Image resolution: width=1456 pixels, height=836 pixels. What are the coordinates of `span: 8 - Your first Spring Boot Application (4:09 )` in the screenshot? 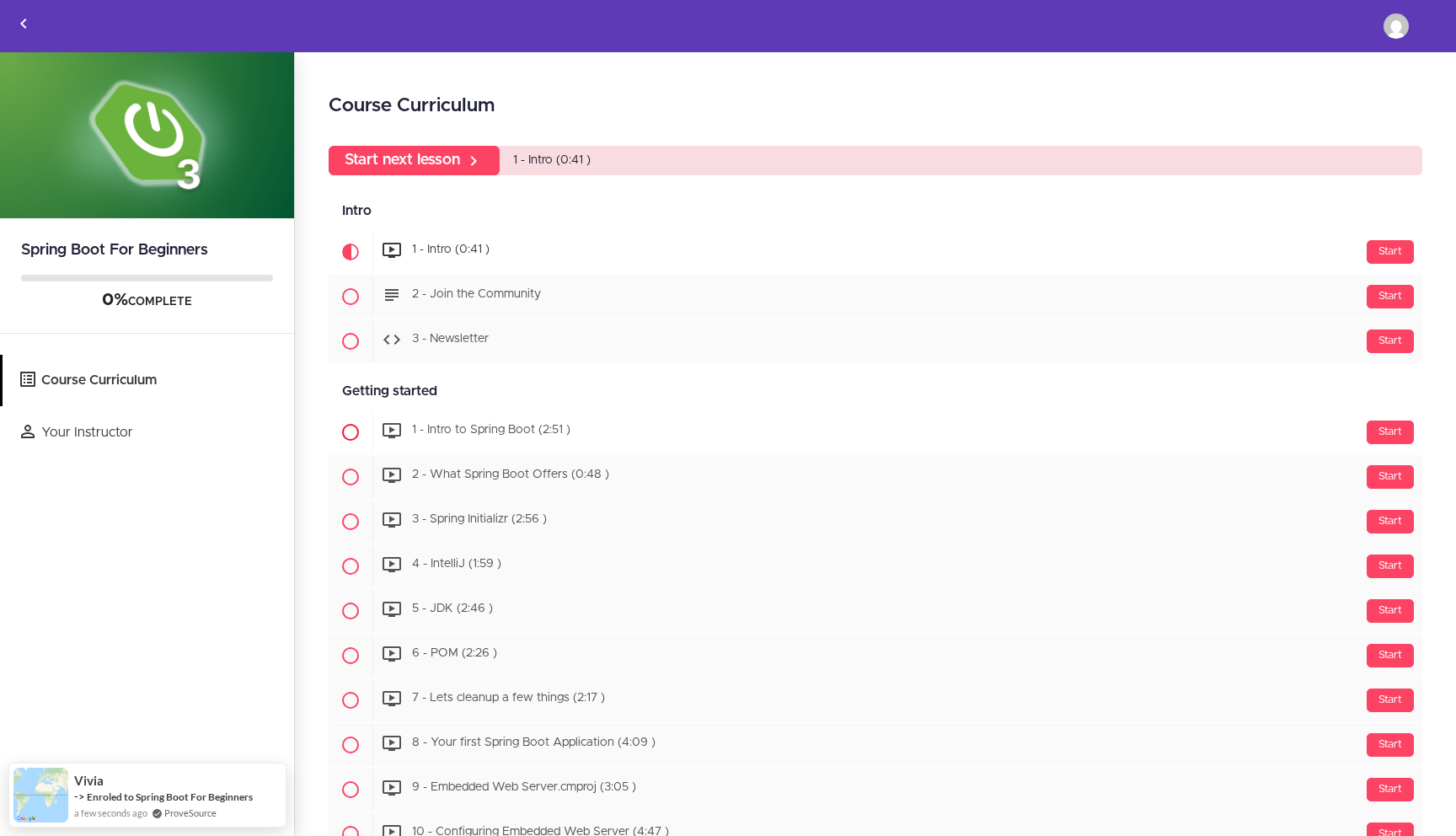 It's located at (533, 743).